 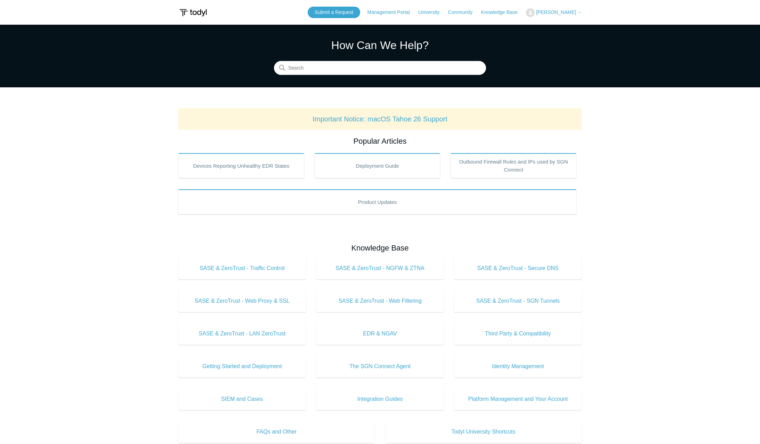 I want to click on a: Product Updates, so click(x=377, y=202).